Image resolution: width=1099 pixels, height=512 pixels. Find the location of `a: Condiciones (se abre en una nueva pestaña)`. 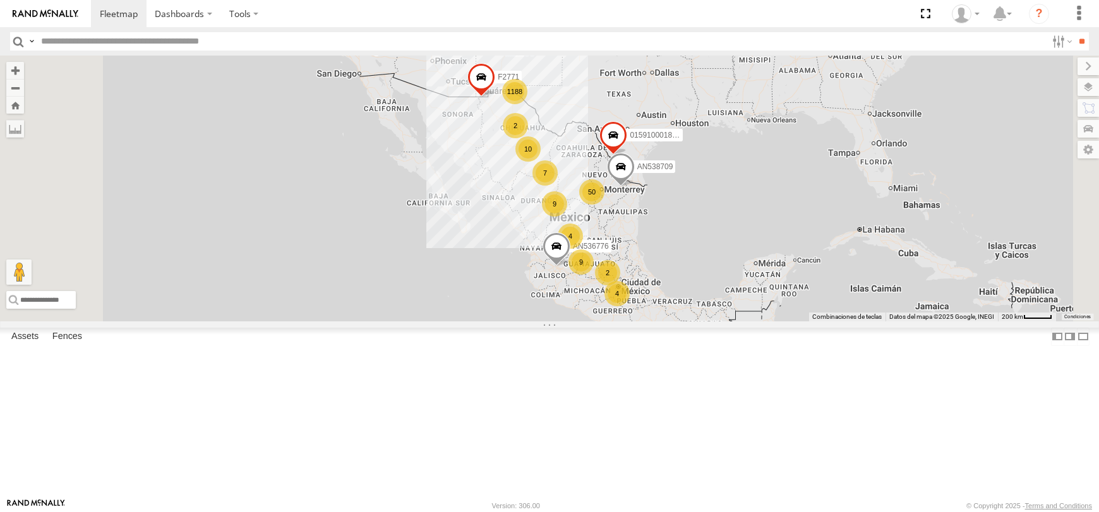

a: Condiciones (se abre en una nueva pestaña) is located at coordinates (1078, 317).